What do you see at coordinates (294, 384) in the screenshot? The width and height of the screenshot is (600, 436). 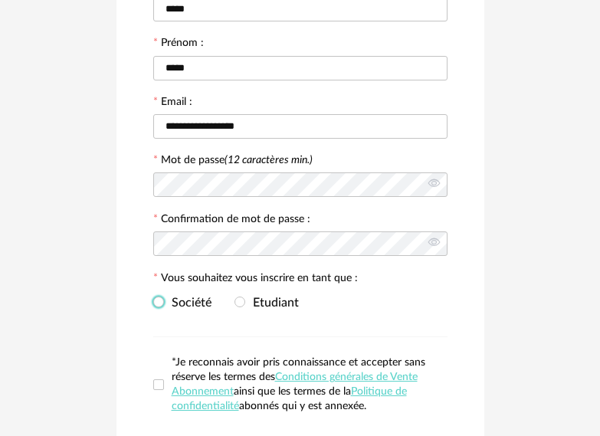 I see `a: Conditions générales de Vente Abonnement` at bounding box center [294, 384].